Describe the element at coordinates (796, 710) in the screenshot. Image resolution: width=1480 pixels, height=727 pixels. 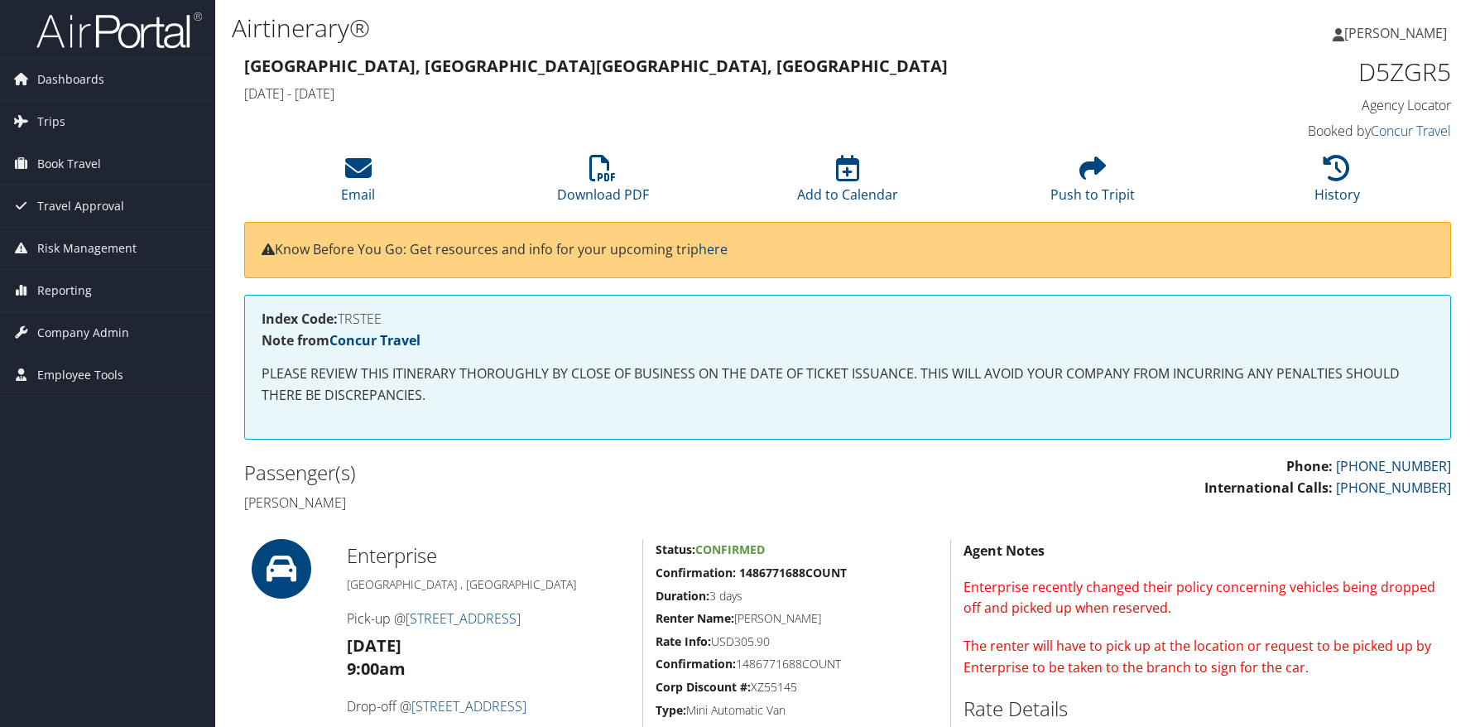
I see `h5: Mini Automatic Van` at that location.